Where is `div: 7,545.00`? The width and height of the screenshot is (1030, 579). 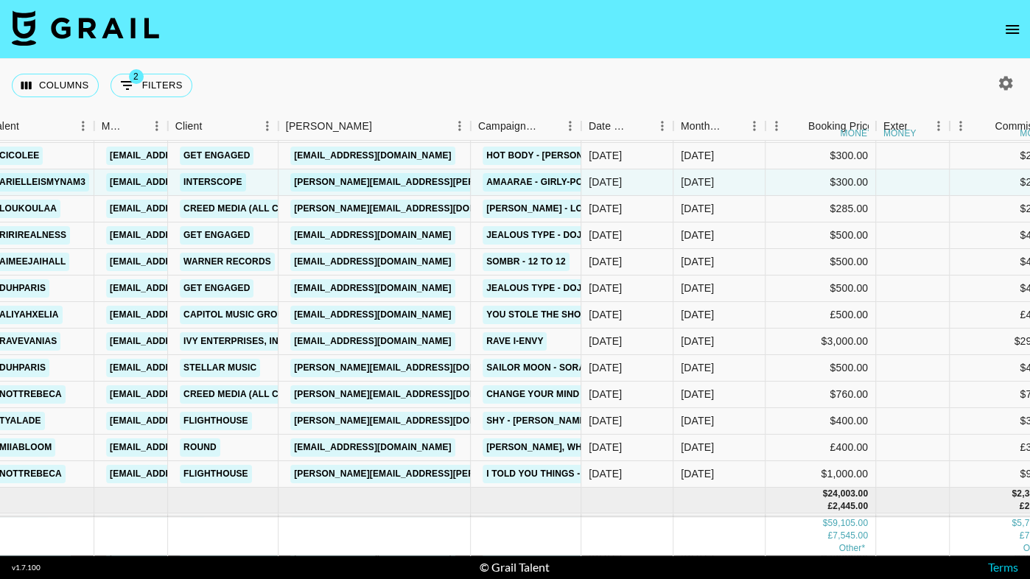 div: 7,545.00 is located at coordinates (851, 536).